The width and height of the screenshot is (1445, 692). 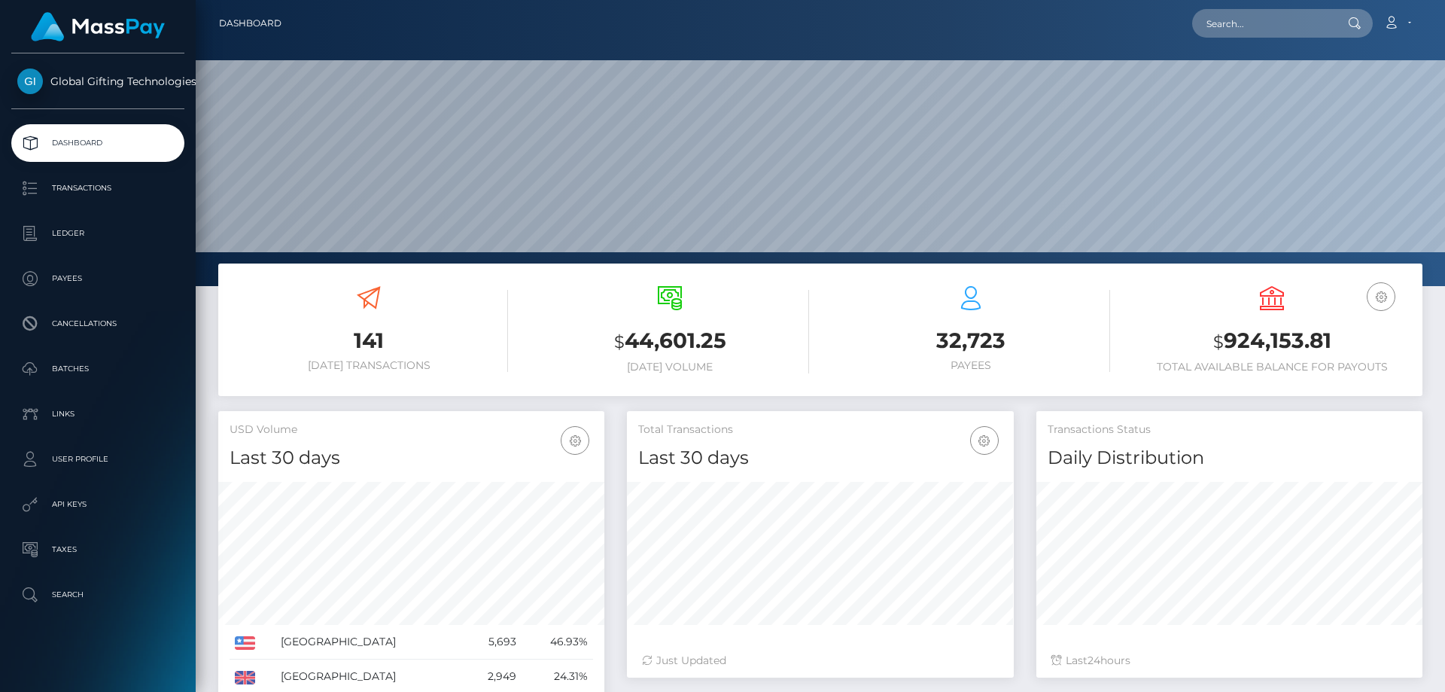 I want to click on p: Dashboard, so click(x=98, y=143).